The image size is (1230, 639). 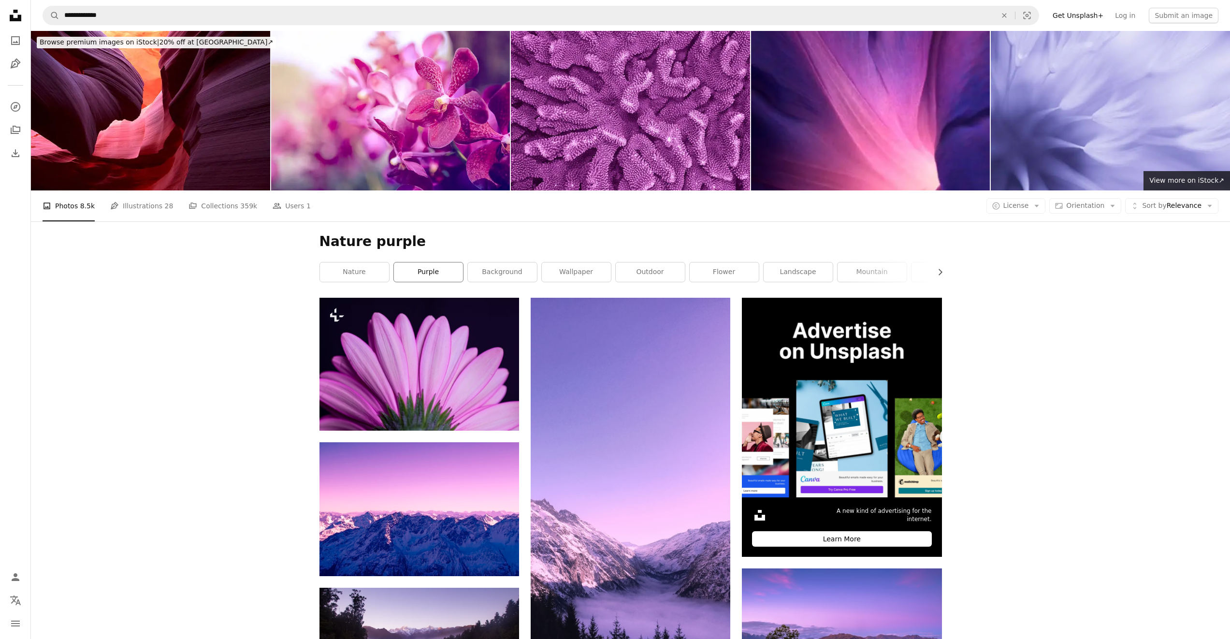 What do you see at coordinates (142, 206) in the screenshot?
I see `a: Illustrations 28` at bounding box center [142, 206].